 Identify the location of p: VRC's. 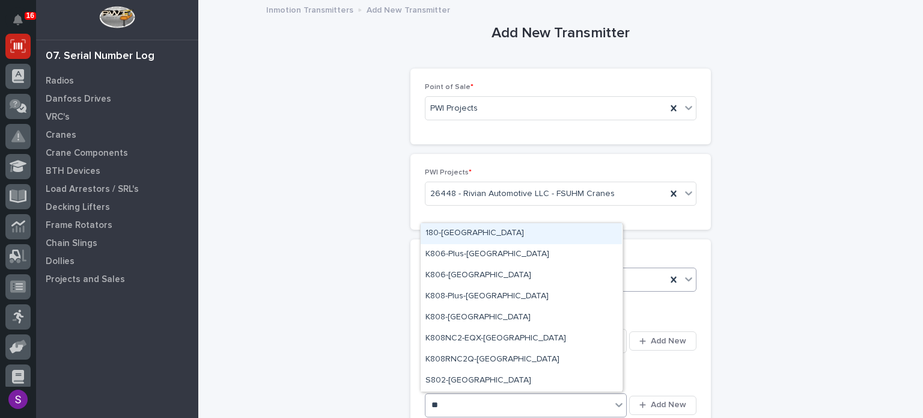
(58, 117).